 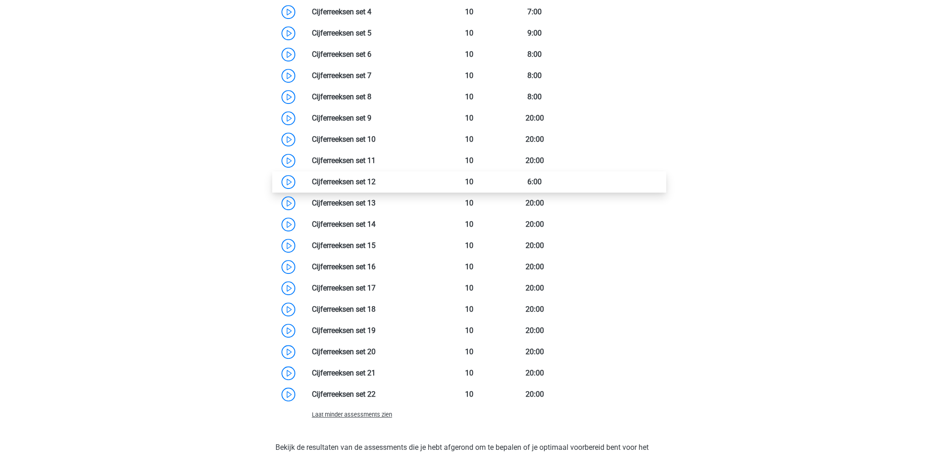 What do you see at coordinates (371, 267) in the screenshot?
I see `div: Cijferreeksen set 16` at bounding box center [371, 267].